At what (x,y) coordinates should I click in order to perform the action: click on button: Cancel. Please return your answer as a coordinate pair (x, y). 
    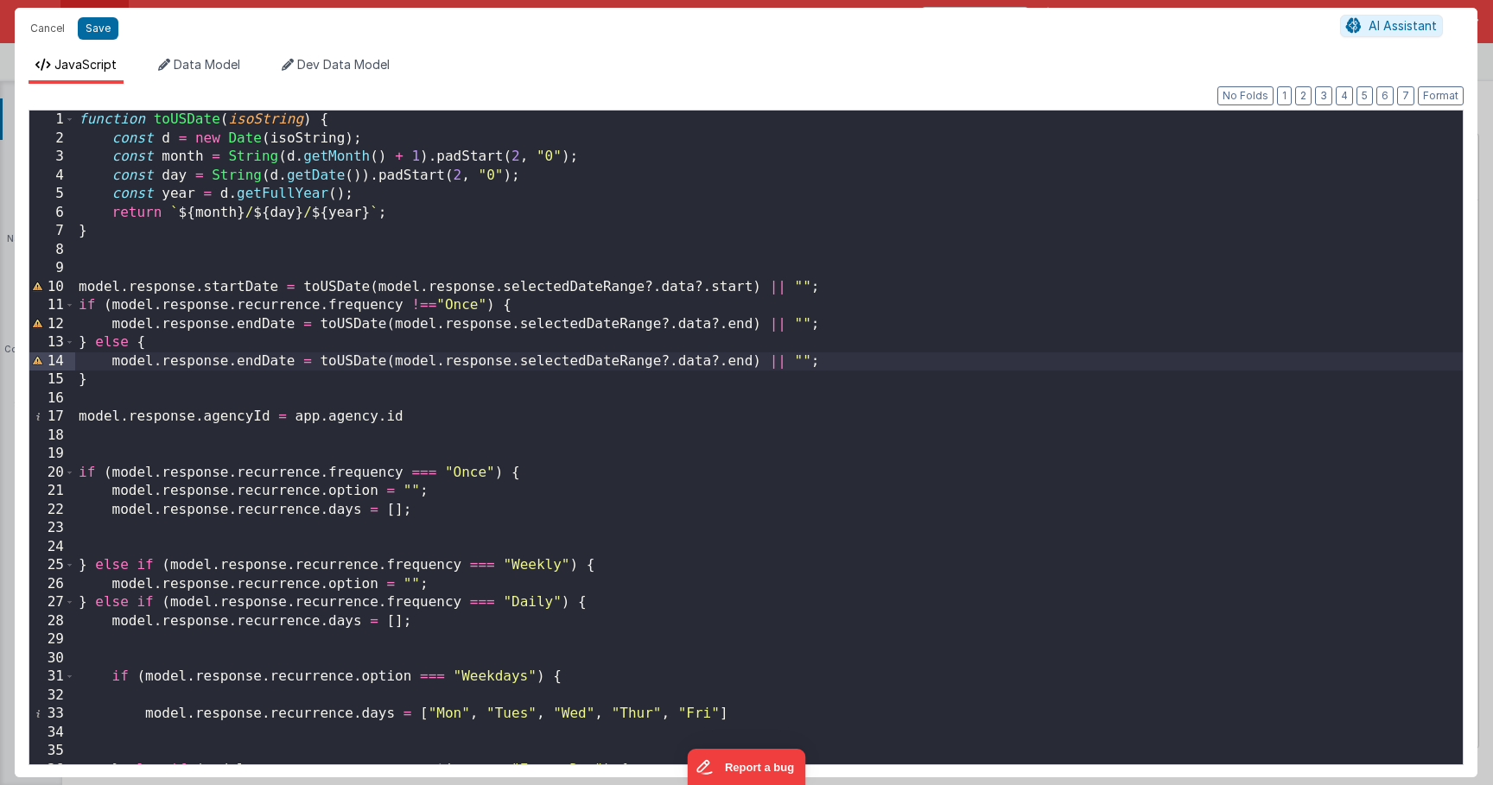
    Looking at the image, I should click on (48, 29).